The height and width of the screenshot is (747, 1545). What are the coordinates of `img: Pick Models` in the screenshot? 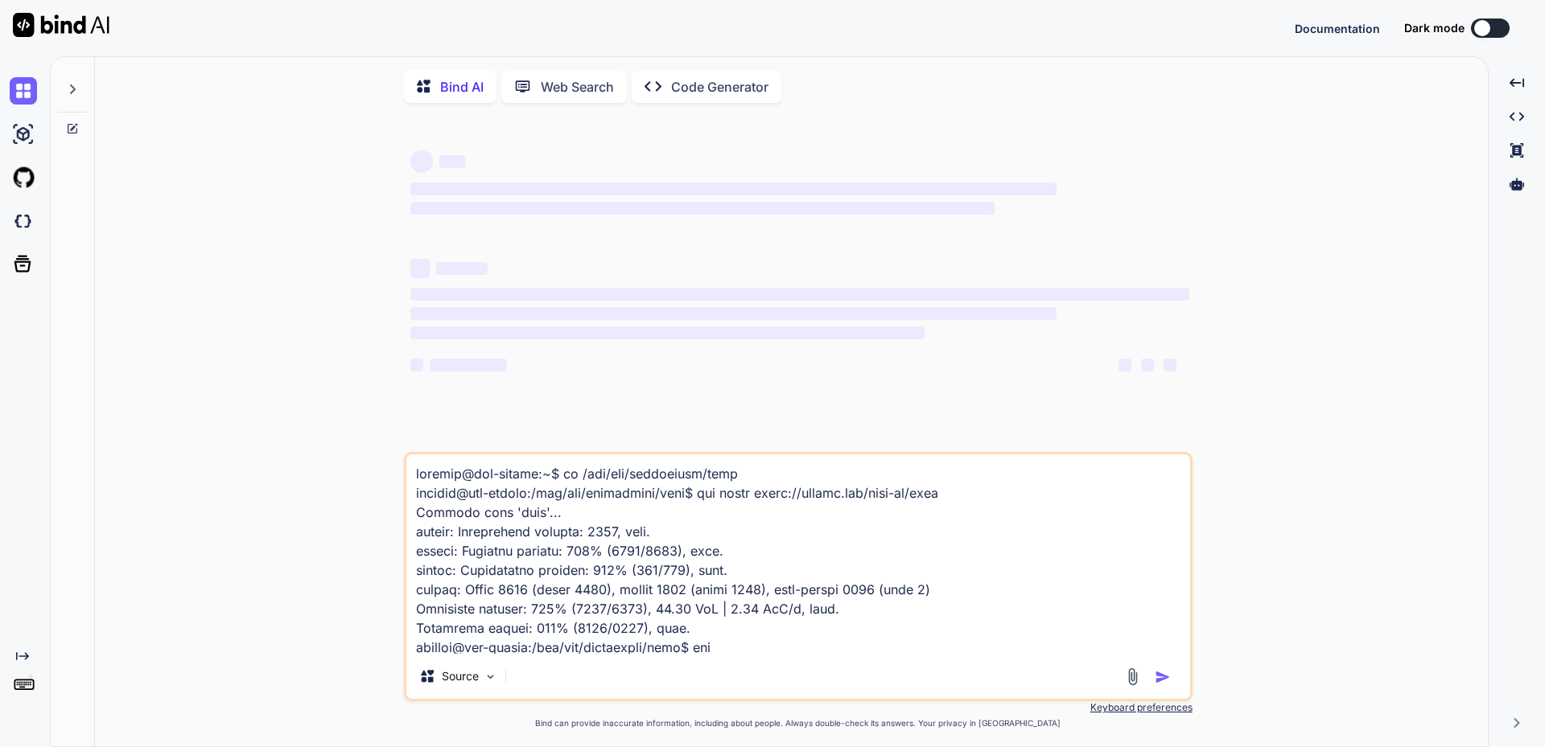 It's located at (490, 677).